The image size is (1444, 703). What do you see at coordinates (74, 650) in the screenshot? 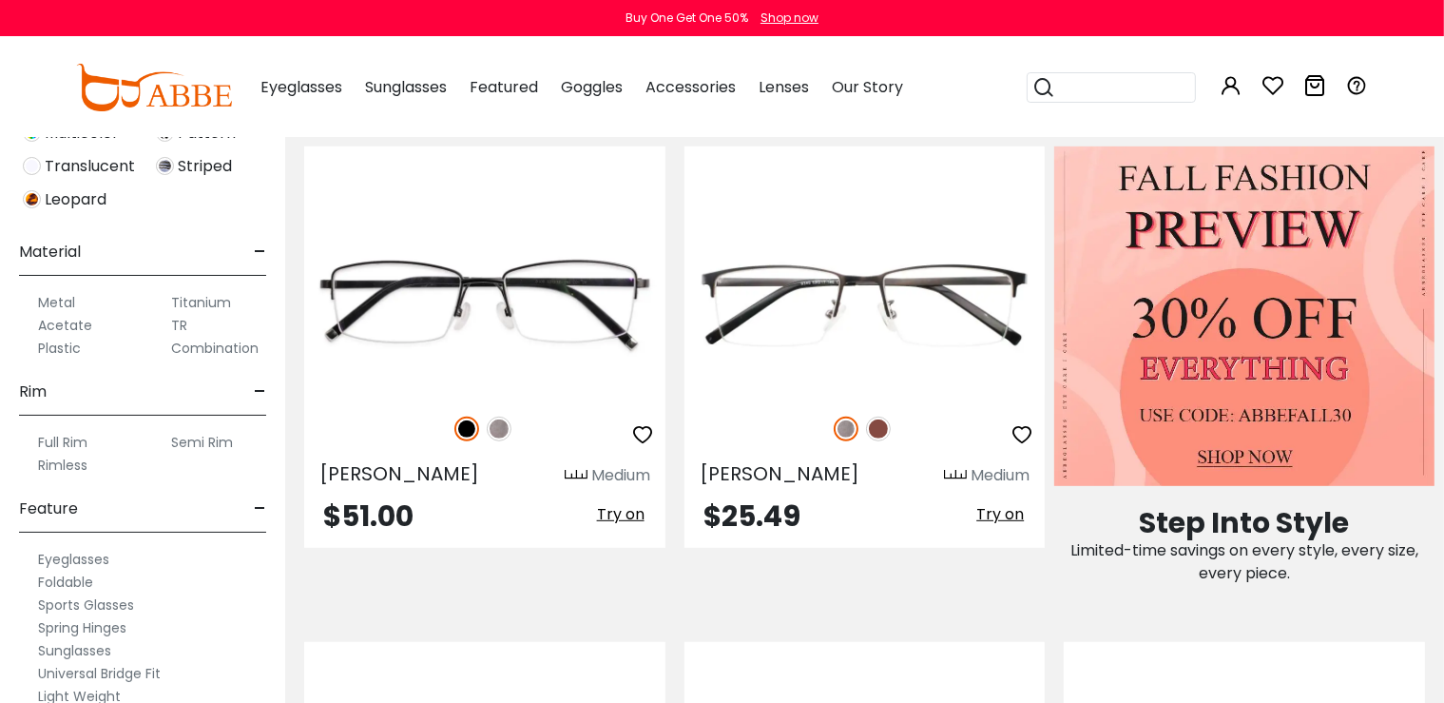
I see `label: Sunglasses` at bounding box center [74, 650].